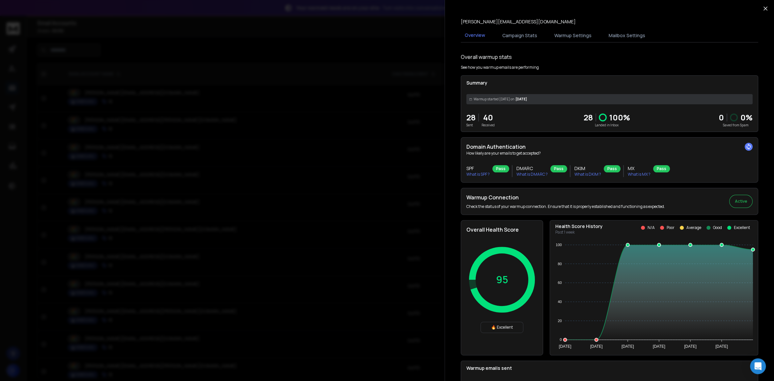  What do you see at coordinates (579, 233) in the screenshot?
I see `p: Past 1 week` at bounding box center [579, 233].